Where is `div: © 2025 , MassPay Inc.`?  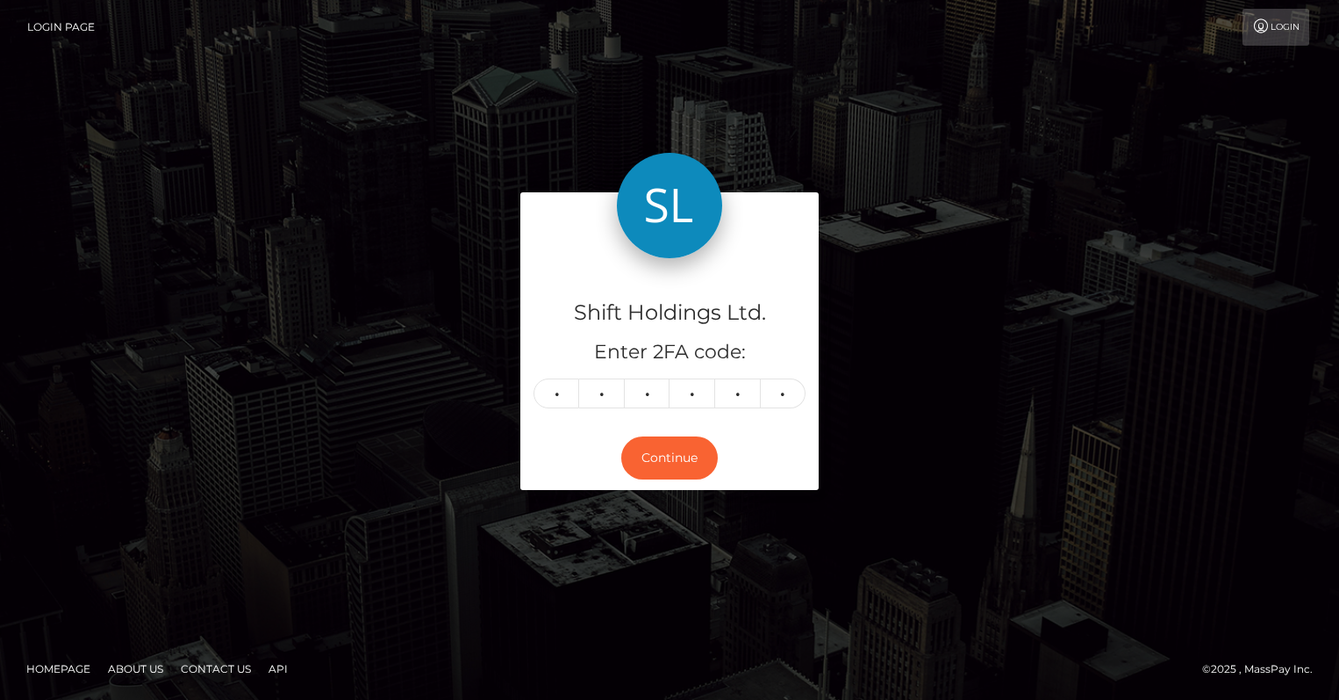
div: © 2025 , MassPay Inc. is located at coordinates (1264, 669).